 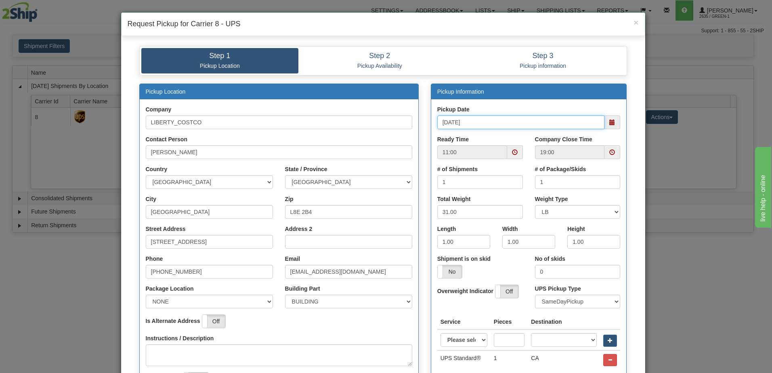 What do you see at coordinates (220, 56) in the screenshot?
I see `h4: Step 1` at bounding box center [220, 56].